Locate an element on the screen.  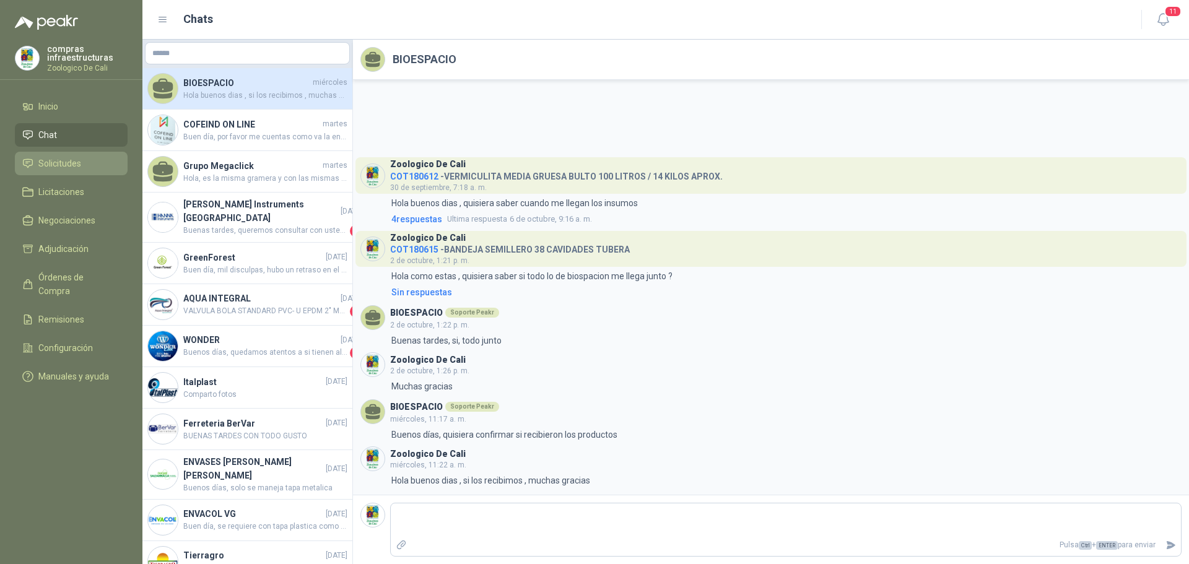
span: Hola, es la misma gramera y con las mismas especificaciones ? is located at coordinates (265, 178).